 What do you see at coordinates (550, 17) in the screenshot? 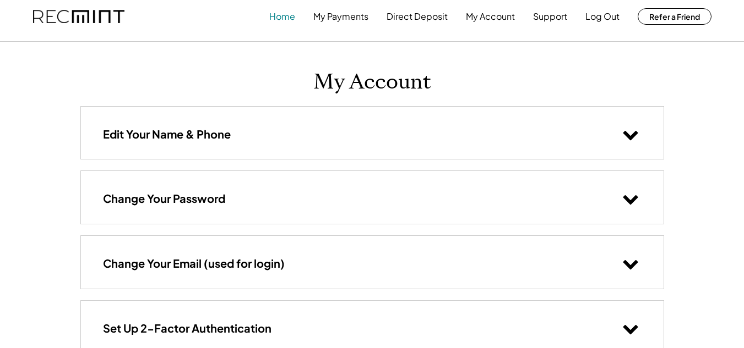
I see `button: Support` at bounding box center [550, 17].